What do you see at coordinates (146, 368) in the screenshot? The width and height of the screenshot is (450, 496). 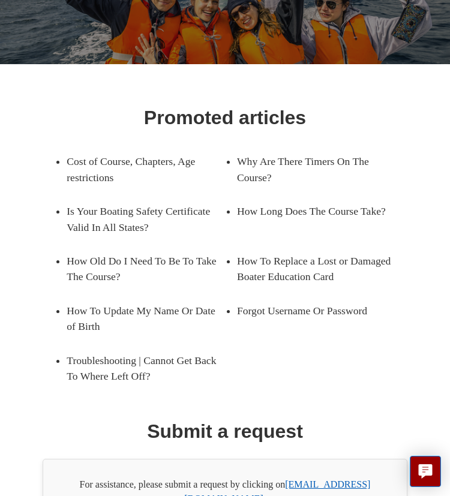 I see `a: Troubleshooting | Cannot Get Back To Where Left Off?` at bounding box center [146, 368].